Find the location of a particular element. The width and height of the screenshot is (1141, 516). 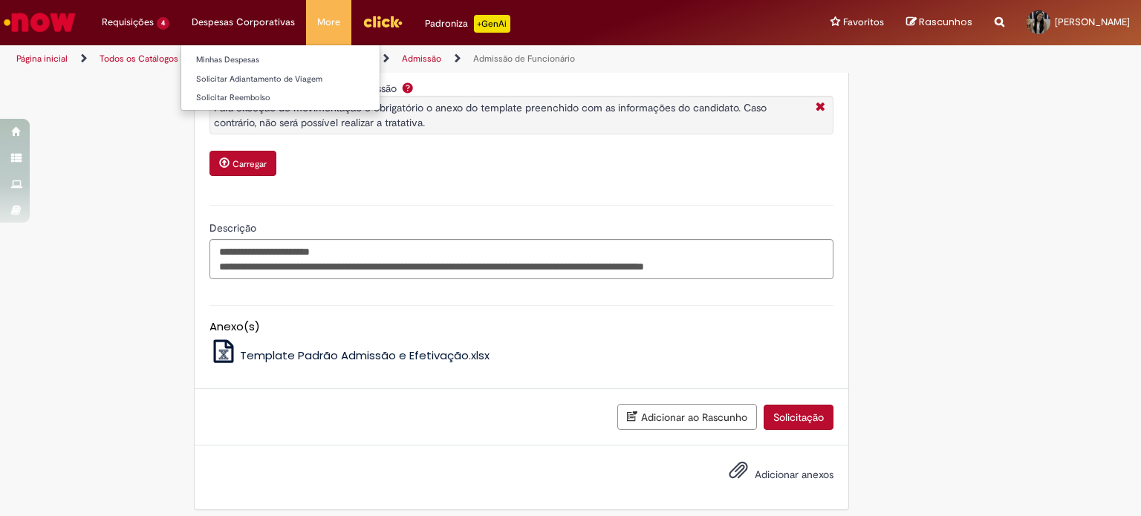

ul: Trilhas de página is located at coordinates (380, 59).